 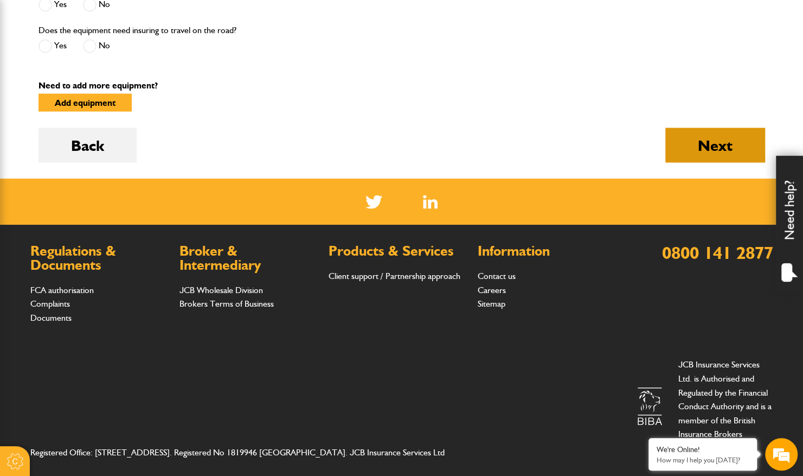 I want to click on a: JCB Wholesale Division, so click(x=221, y=289).